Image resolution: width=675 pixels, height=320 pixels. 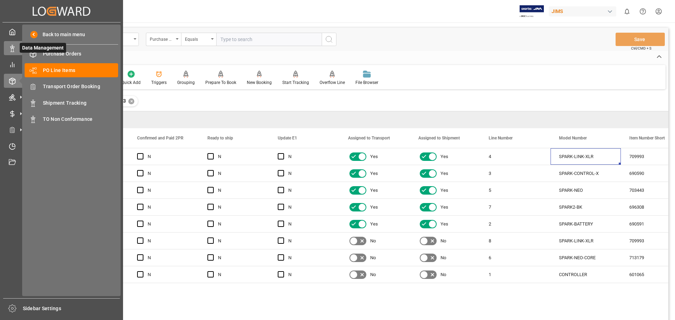 What do you see at coordinates (131, 83) in the screenshot?
I see `div: Quick Add` at bounding box center [131, 83].